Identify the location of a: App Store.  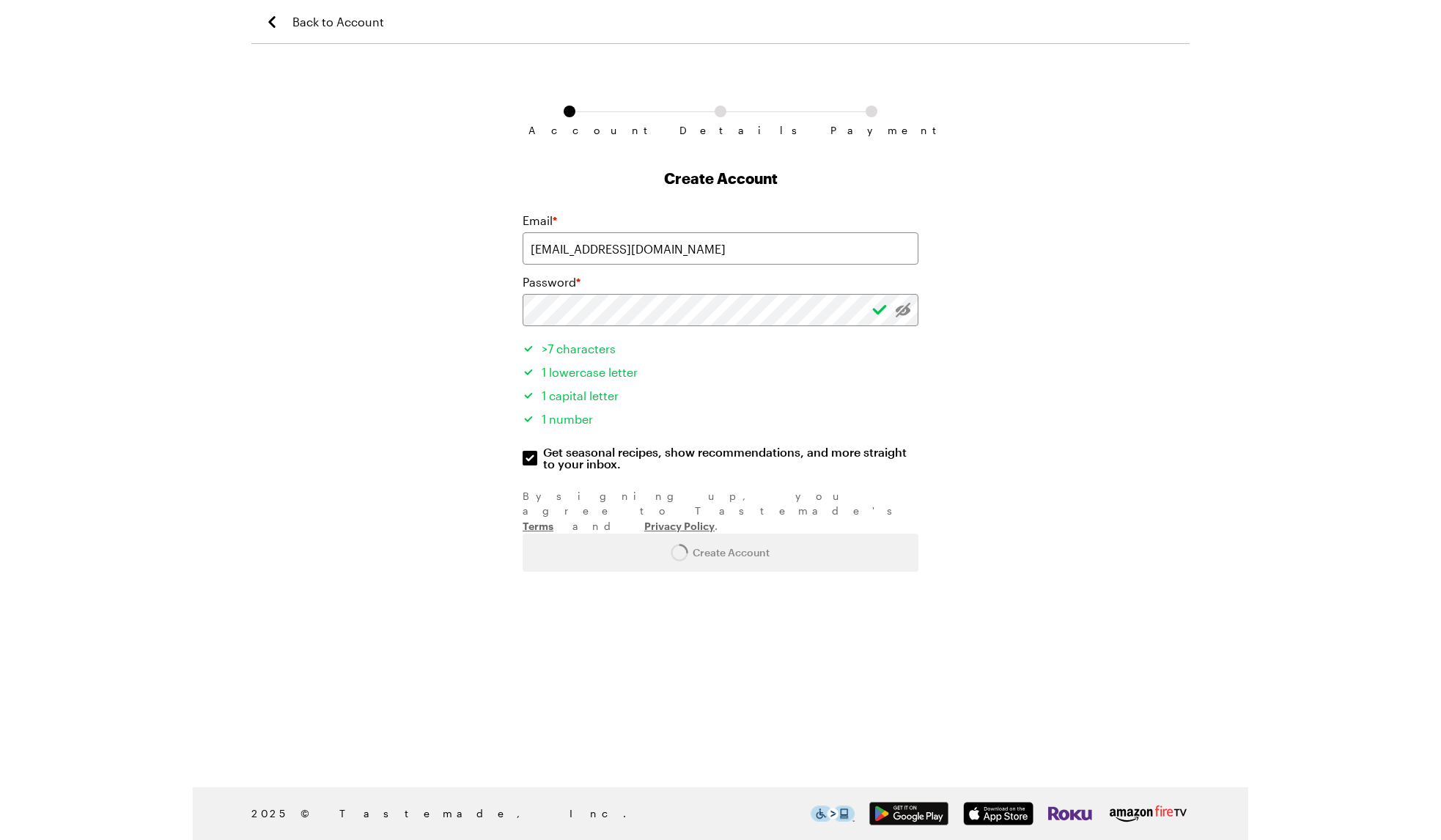
(998, 814).